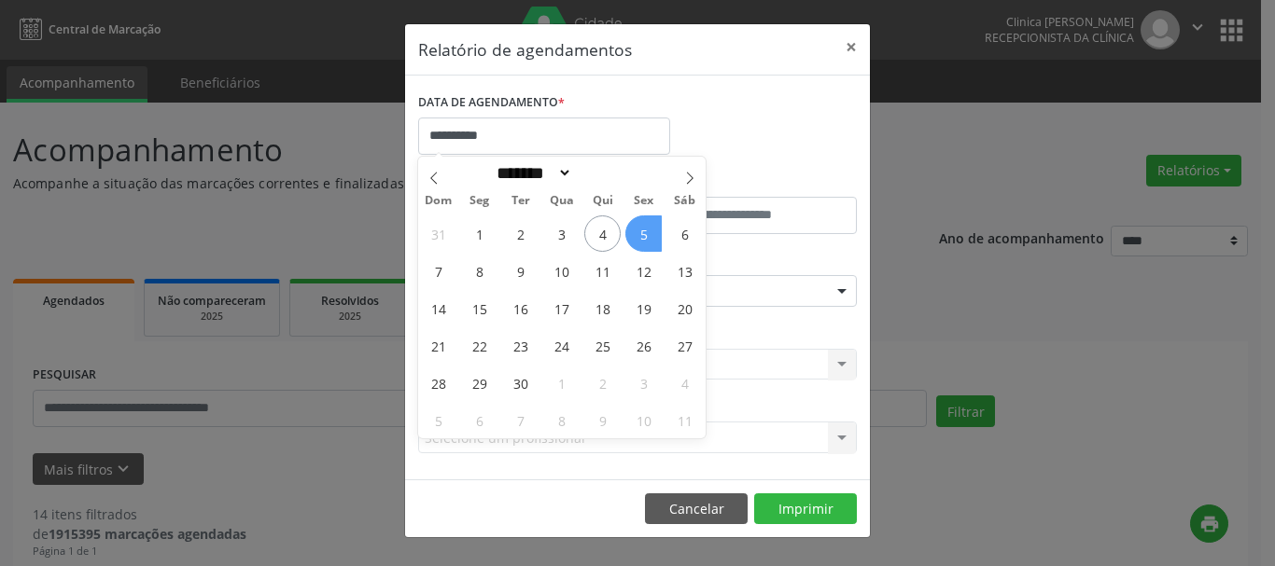 This screenshot has height=566, width=1275. What do you see at coordinates (685, 201) in the screenshot?
I see `span: Sáb` at bounding box center [685, 201].